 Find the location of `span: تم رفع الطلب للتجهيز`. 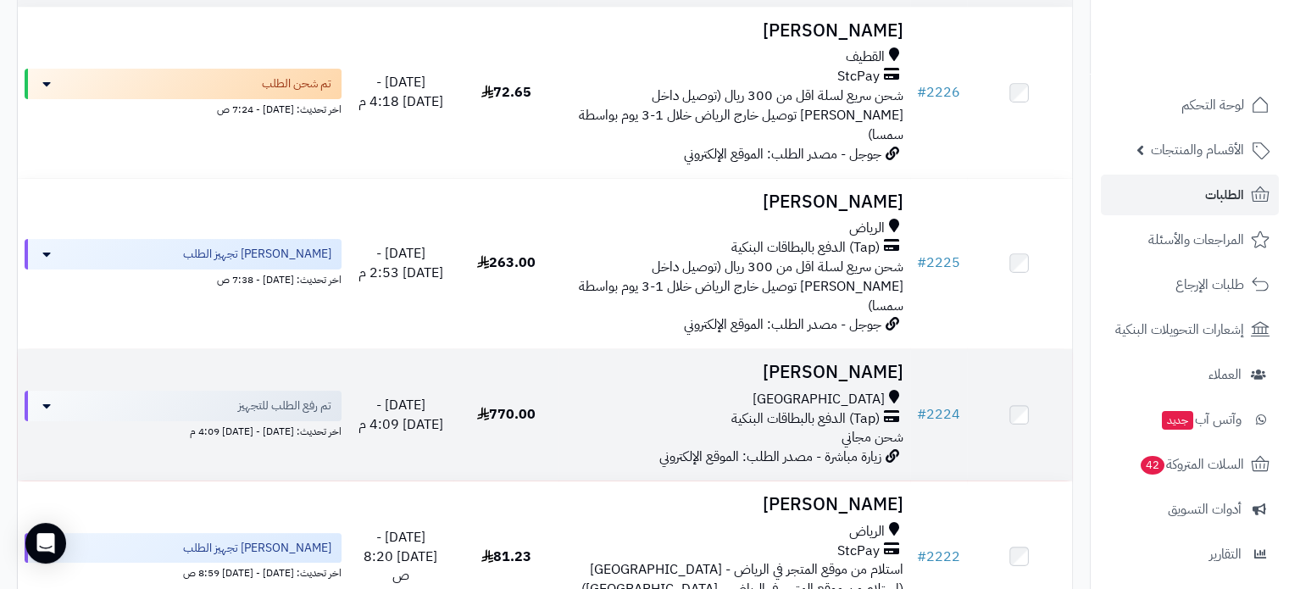

span: تم رفع الطلب للتجهيز is located at coordinates (285, 406).